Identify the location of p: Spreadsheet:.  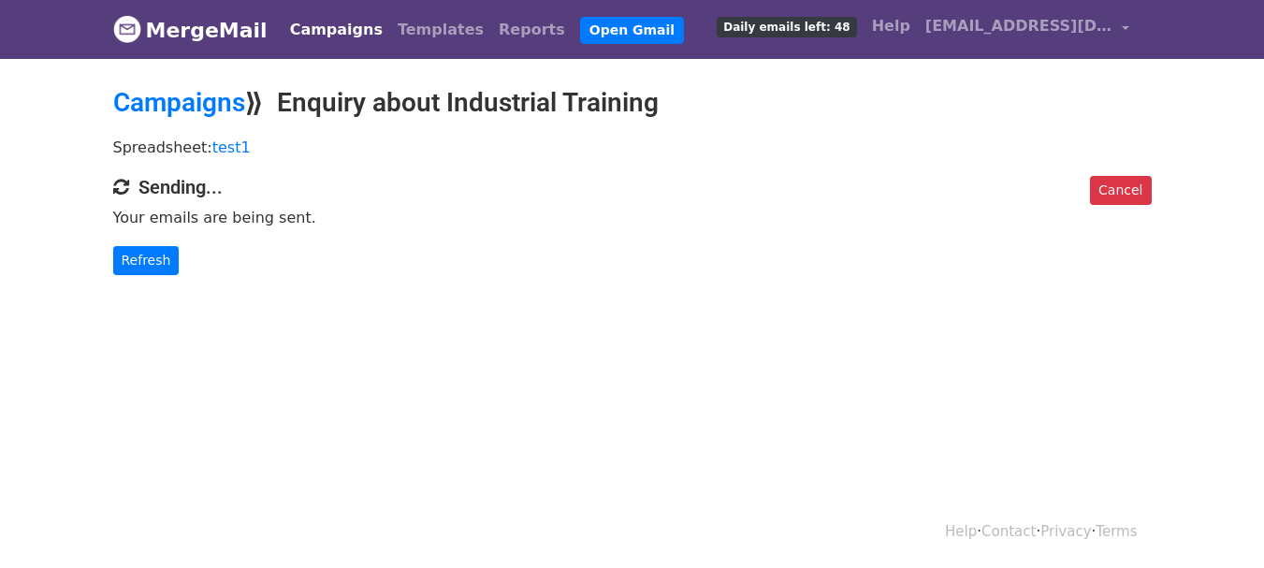
(633, 147).